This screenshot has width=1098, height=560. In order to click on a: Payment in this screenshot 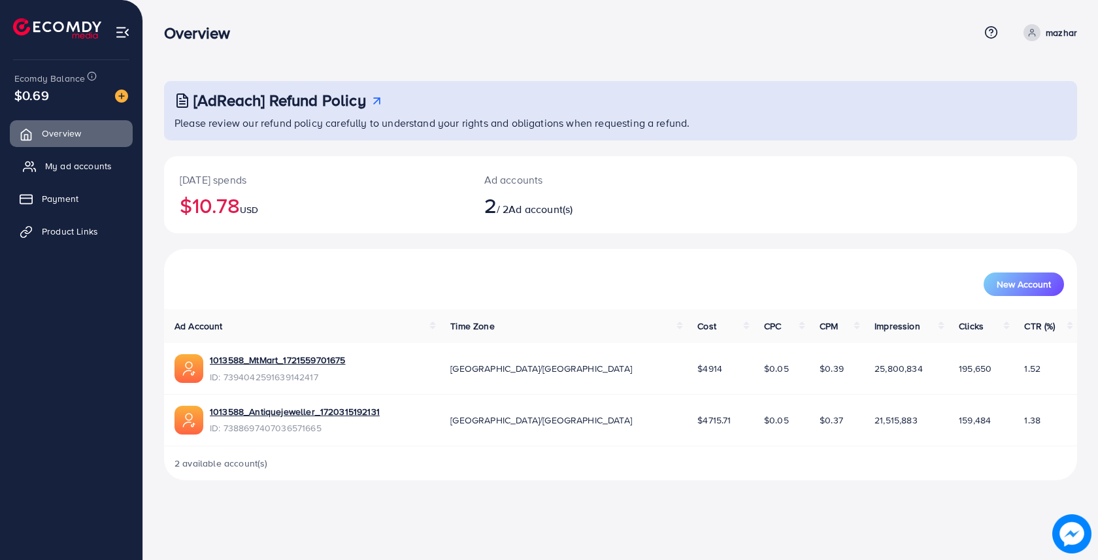, I will do `click(71, 199)`.